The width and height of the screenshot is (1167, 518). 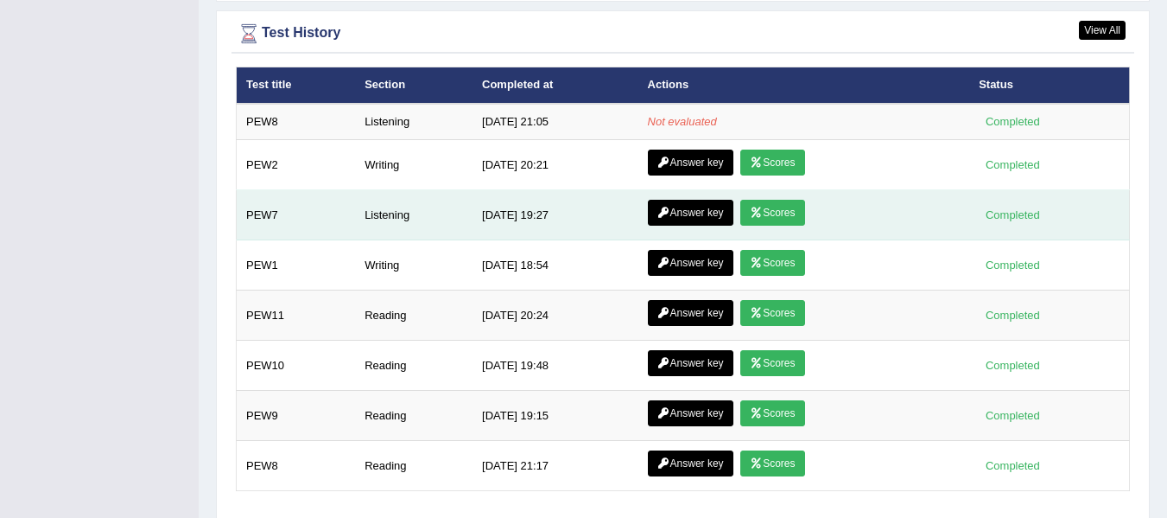 I want to click on th: Status, so click(x=1049, y=86).